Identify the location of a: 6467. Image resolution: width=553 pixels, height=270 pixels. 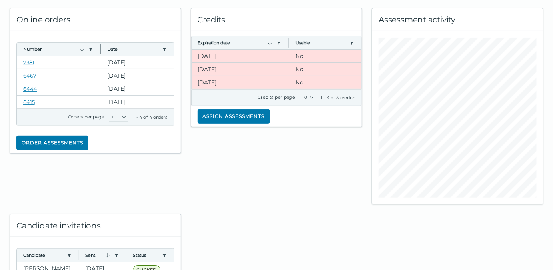
(30, 76).